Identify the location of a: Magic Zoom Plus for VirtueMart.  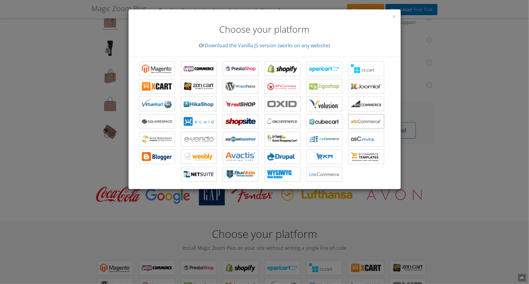
(157, 104).